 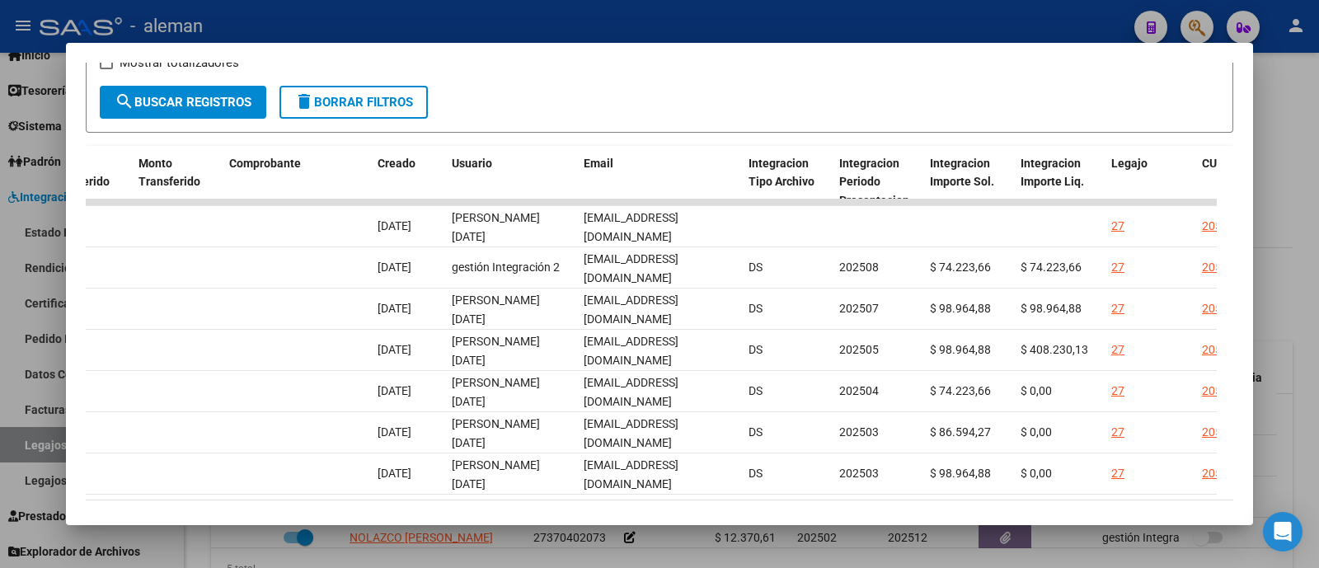 I want to click on span: Mostrar totalizadores, so click(x=179, y=63).